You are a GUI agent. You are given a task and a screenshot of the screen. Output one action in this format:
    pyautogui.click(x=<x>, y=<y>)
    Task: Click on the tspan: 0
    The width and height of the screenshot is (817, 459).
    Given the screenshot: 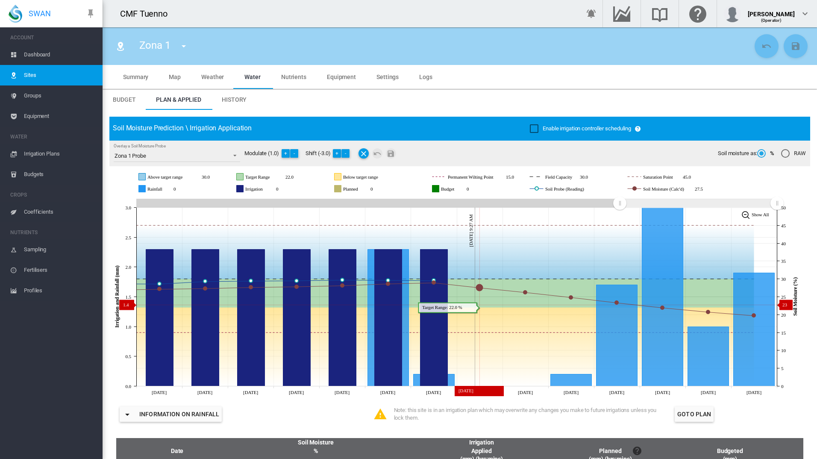 What is the action you would take?
    pyautogui.click(x=782, y=386)
    